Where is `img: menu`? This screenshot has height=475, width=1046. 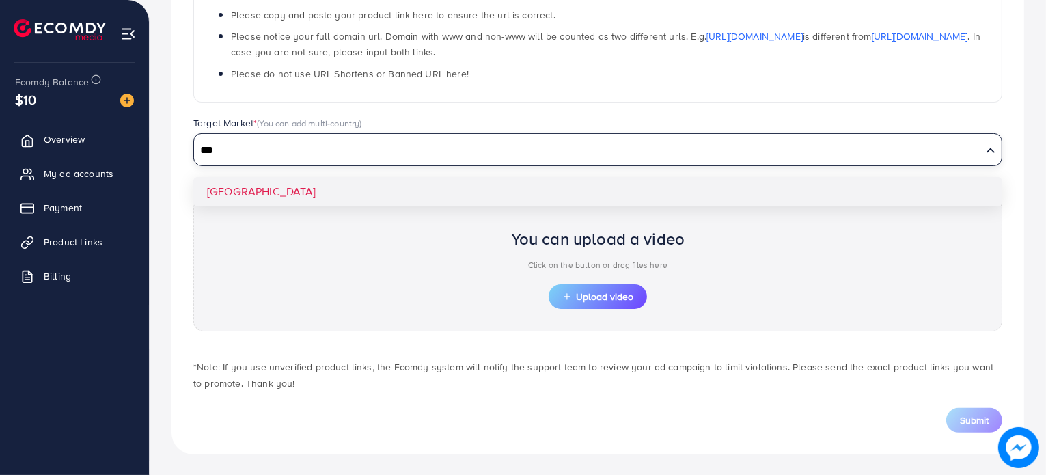
img: menu is located at coordinates (128, 33).